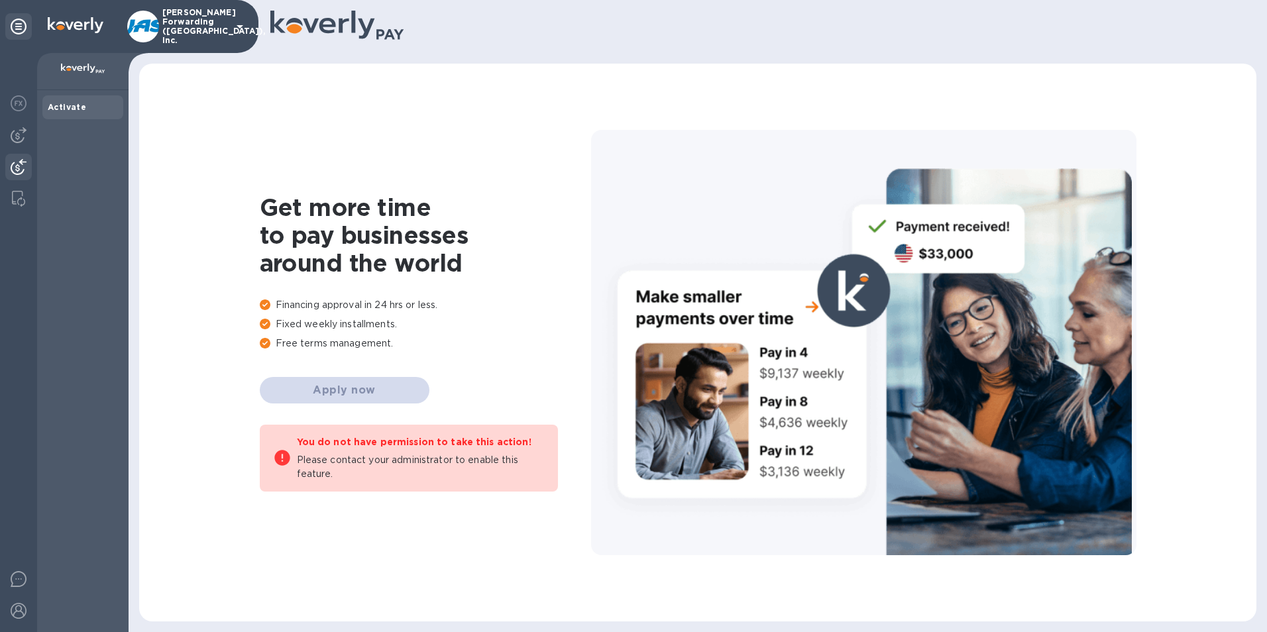 This screenshot has width=1267, height=632. Describe the element at coordinates (67, 107) in the screenshot. I see `b: Activate` at that location.